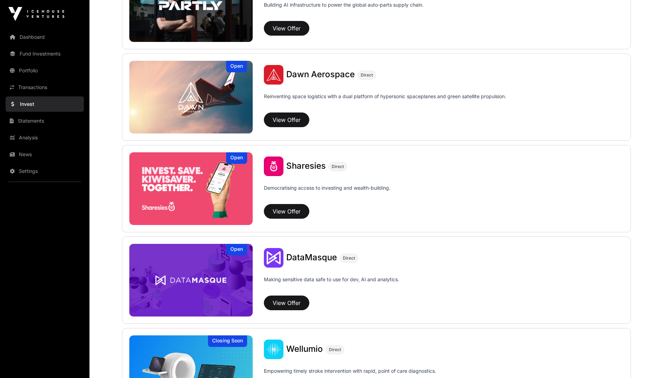 The height and width of the screenshot is (378, 663). What do you see at coordinates (274, 350) in the screenshot?
I see `img: Wellumio` at bounding box center [274, 350].